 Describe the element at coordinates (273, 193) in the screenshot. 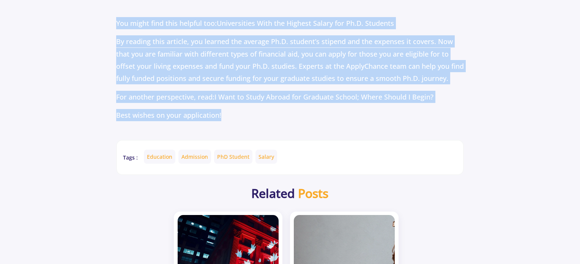

I see `b: Related` at that location.